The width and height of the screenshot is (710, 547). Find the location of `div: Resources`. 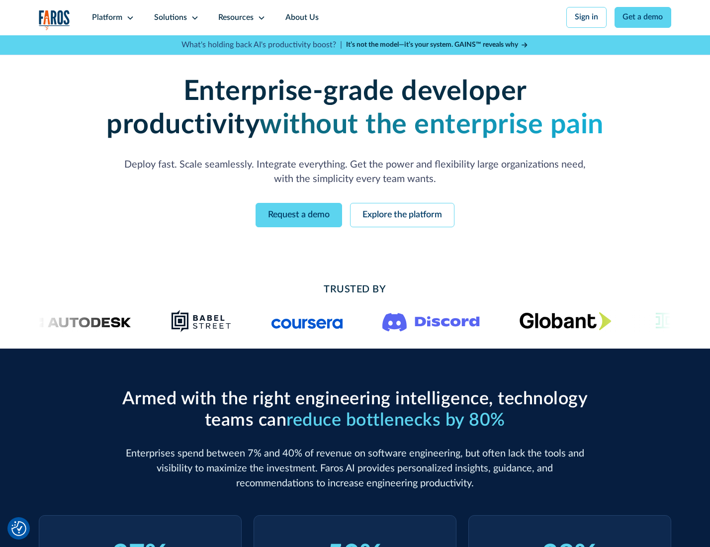

div: Resources is located at coordinates (236, 18).